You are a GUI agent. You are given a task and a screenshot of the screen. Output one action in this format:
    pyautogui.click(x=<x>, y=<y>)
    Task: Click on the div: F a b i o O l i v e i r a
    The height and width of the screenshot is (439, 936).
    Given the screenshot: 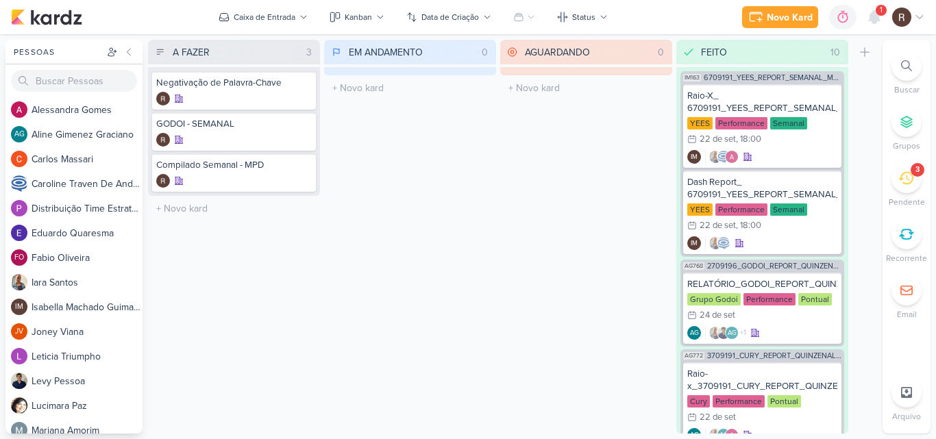 What is the action you would take?
    pyautogui.click(x=87, y=258)
    